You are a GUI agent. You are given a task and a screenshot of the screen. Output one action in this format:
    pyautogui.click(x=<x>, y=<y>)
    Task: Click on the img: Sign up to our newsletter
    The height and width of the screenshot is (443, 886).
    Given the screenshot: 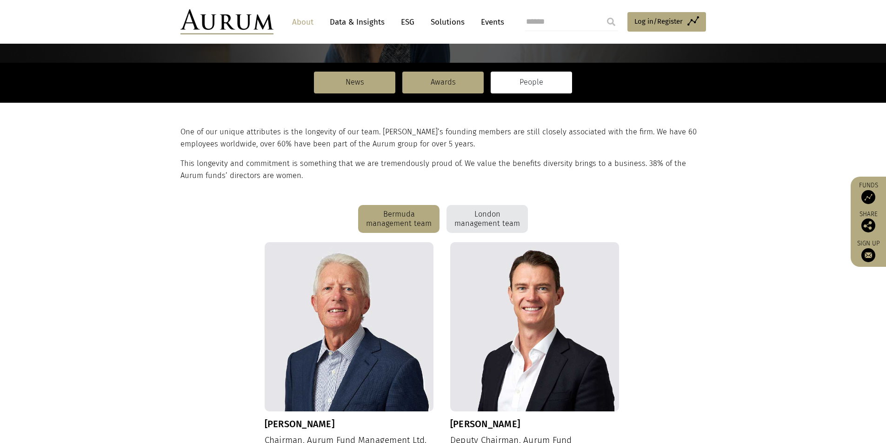 What is the action you would take?
    pyautogui.click(x=868, y=255)
    